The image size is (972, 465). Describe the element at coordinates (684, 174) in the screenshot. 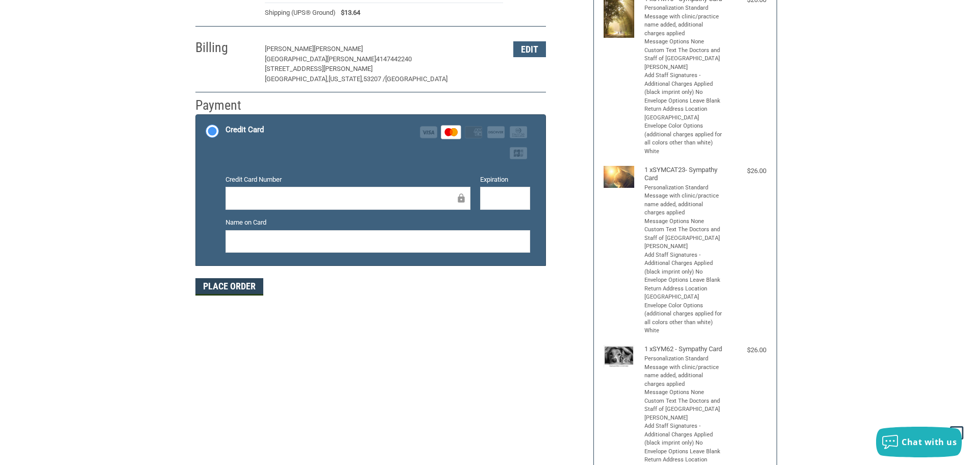

I see `h4: 1 x SYMCAT23- Sympathy Card` at that location.